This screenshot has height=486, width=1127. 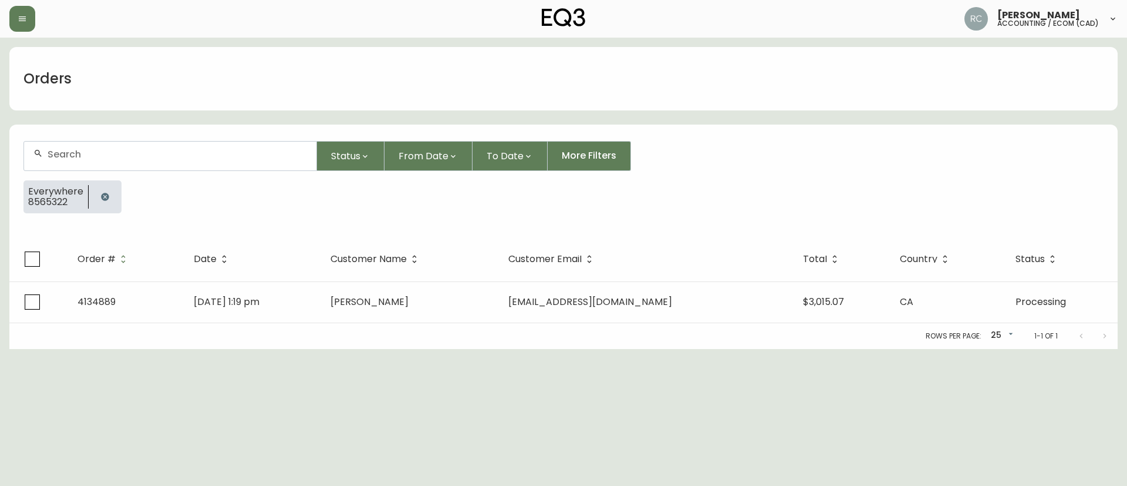 What do you see at coordinates (1041, 301) in the screenshot?
I see `span: Processing` at bounding box center [1041, 301].